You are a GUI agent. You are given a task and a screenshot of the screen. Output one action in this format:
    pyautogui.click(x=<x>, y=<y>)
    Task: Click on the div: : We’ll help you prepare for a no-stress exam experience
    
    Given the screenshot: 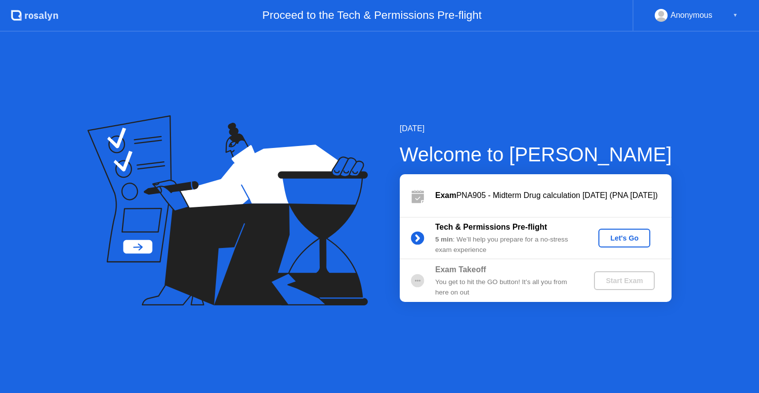 What is the action you would take?
    pyautogui.click(x=507, y=244)
    